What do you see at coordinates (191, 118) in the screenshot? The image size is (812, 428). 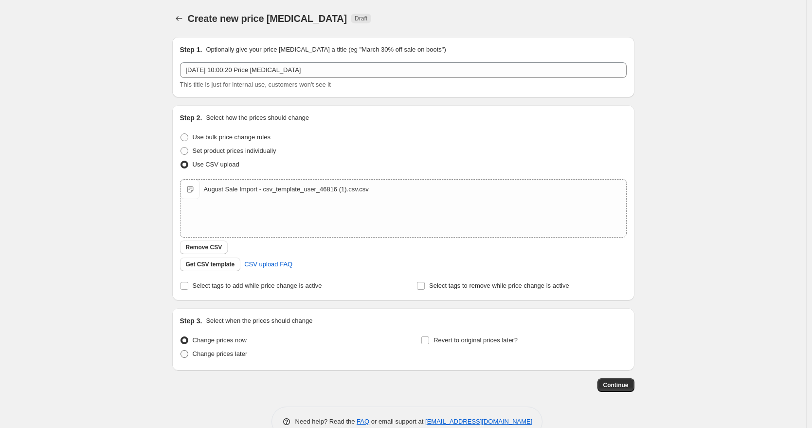 I see `h2: Step 2.` at bounding box center [191, 118].